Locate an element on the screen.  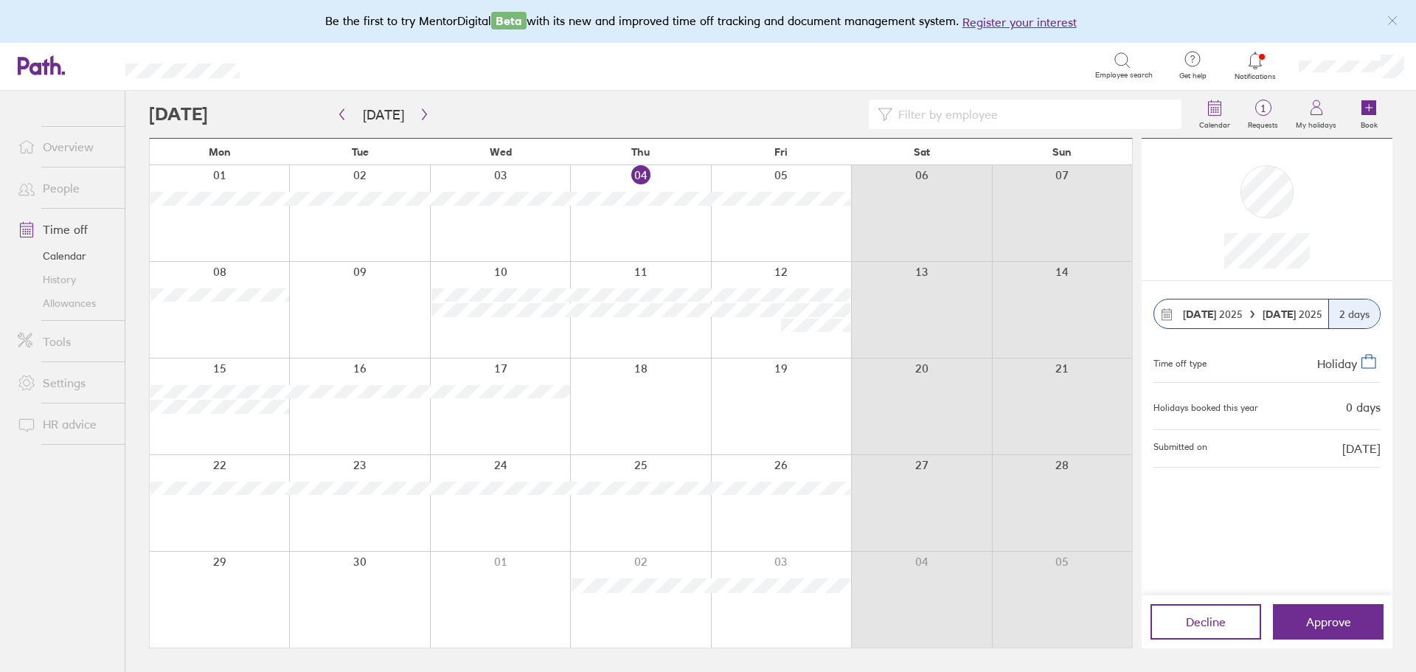
a: Notifications is located at coordinates (1255, 66).